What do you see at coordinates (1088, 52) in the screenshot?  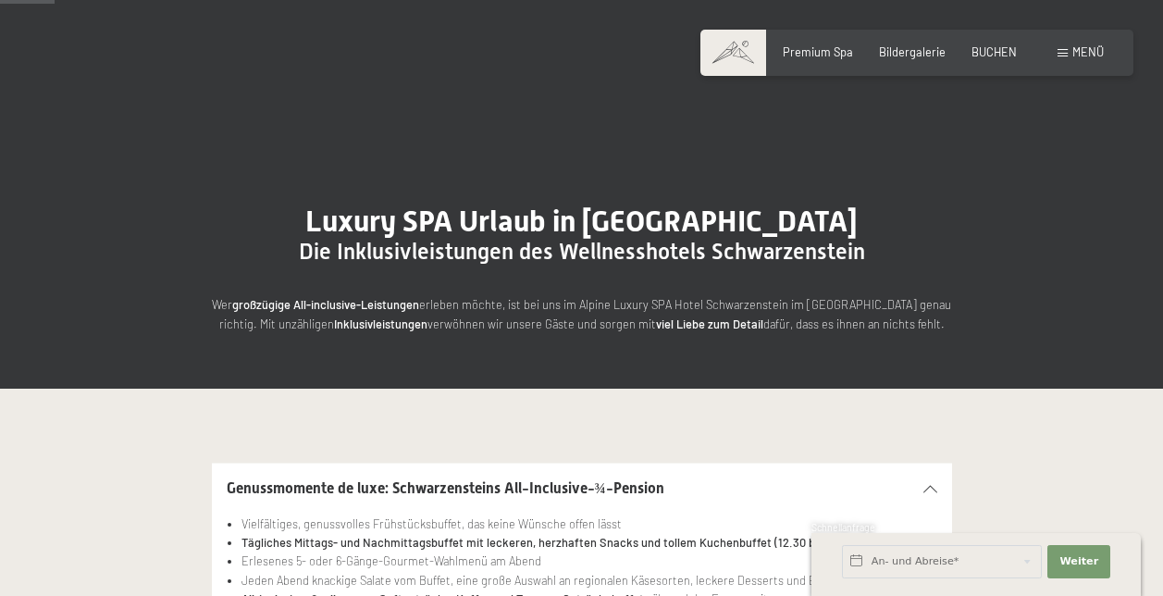 I see `span: Menü` at bounding box center [1088, 52].